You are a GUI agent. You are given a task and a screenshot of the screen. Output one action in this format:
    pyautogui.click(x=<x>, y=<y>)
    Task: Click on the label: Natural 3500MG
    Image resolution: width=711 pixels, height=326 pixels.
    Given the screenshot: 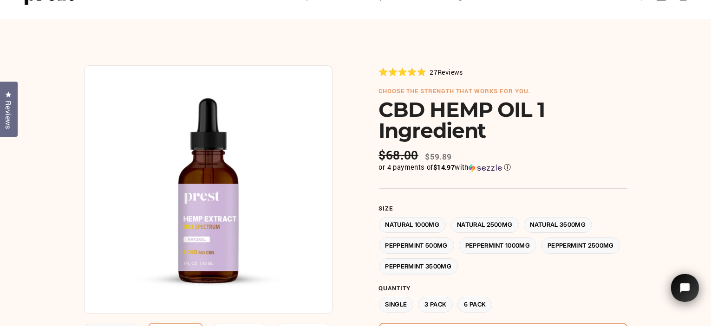 What is the action you would take?
    pyautogui.click(x=558, y=225)
    